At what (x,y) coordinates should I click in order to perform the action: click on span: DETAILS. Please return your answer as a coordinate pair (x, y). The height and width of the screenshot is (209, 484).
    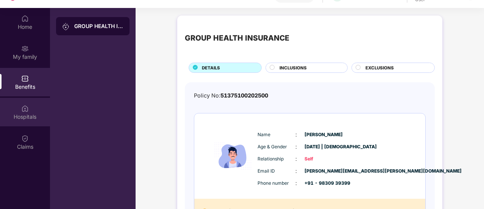
    Looking at the image, I should click on (211, 68).